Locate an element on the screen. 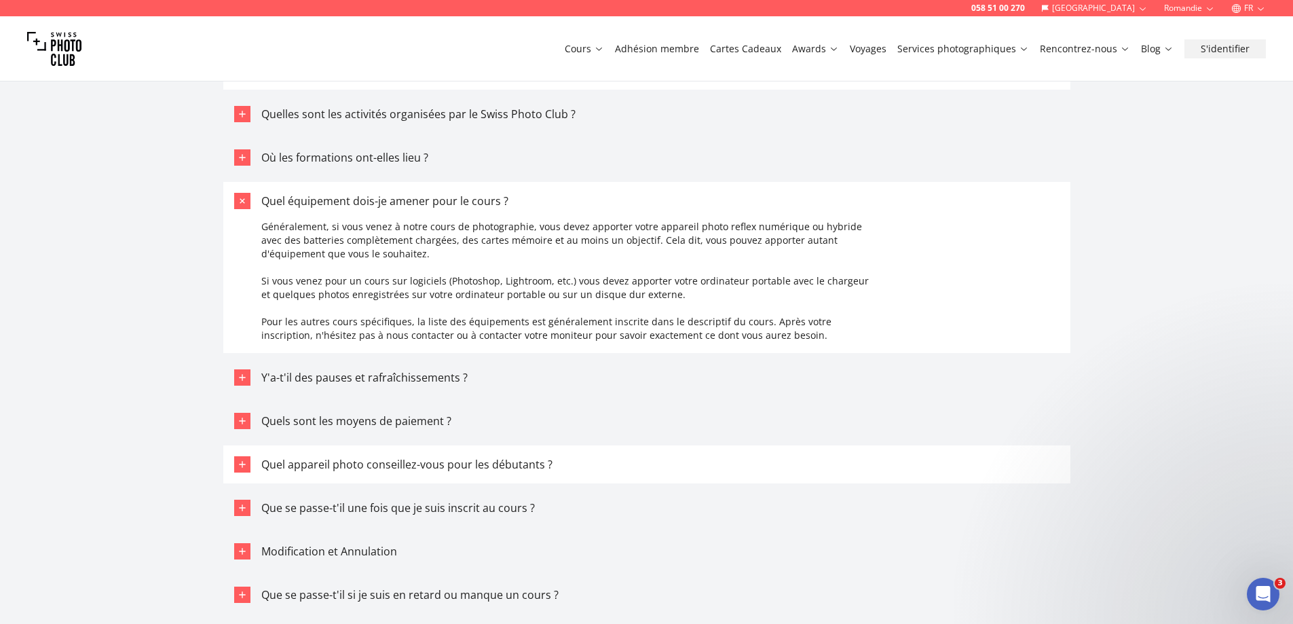 Image resolution: width=1293 pixels, height=624 pixels. a: Cours is located at coordinates (584, 49).